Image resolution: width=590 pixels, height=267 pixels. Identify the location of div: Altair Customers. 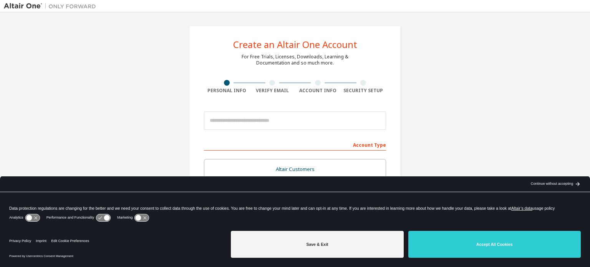
(295, 169).